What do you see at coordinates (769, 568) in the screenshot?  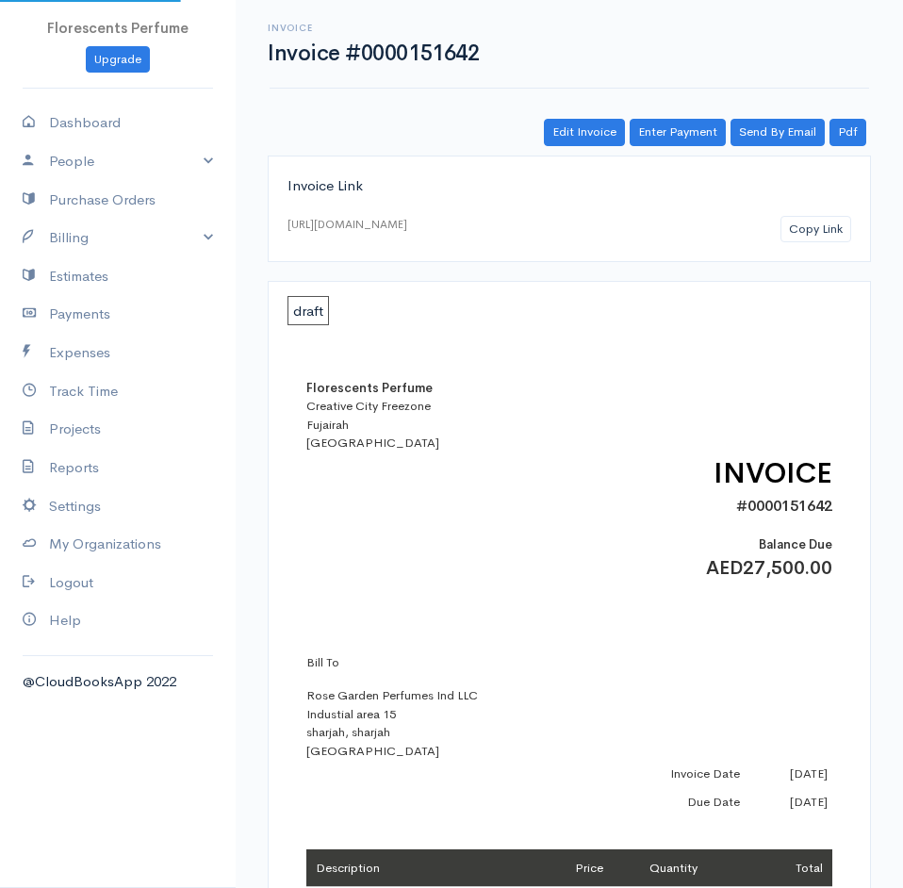 I see `span: AED27,500.00` at bounding box center [769, 568].